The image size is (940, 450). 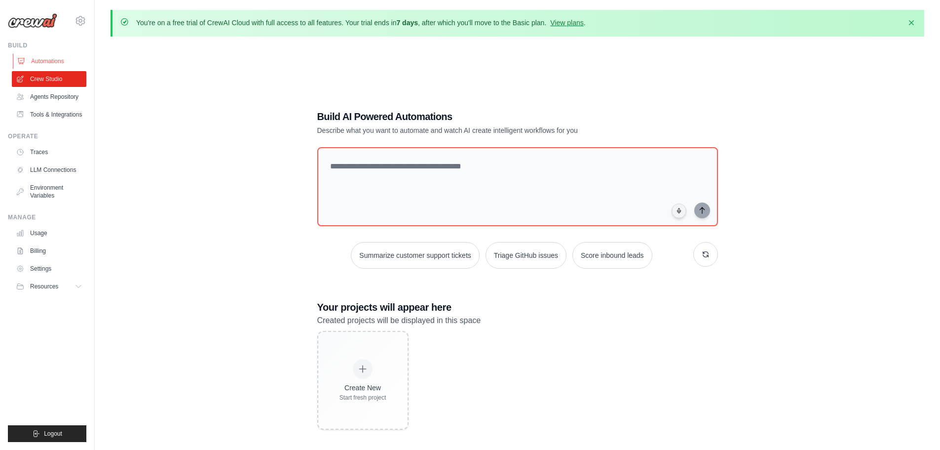 I want to click on a: Tools & Integrations, so click(x=49, y=114).